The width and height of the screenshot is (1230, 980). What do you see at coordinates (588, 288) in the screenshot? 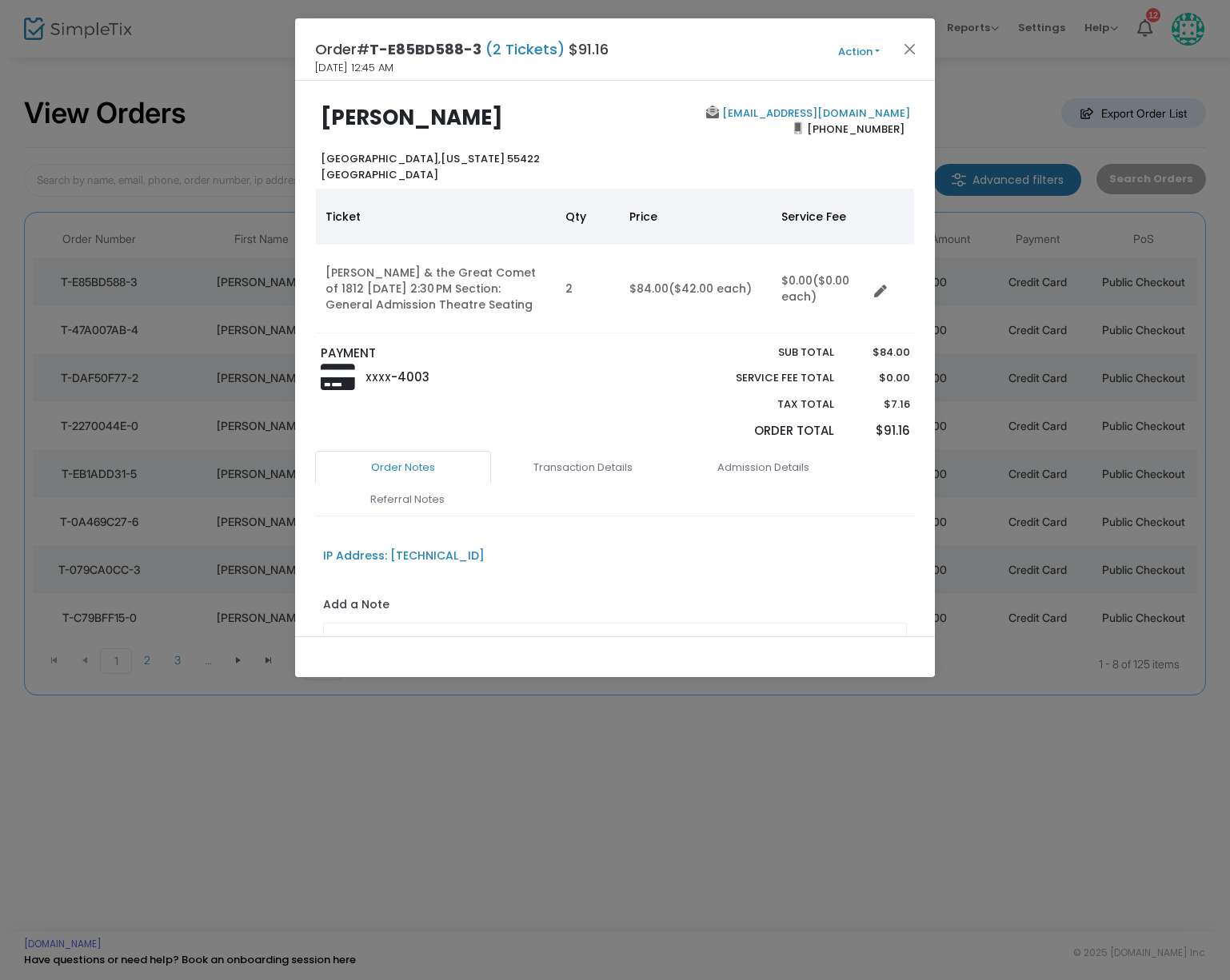
I see `td: 2` at bounding box center [588, 288].